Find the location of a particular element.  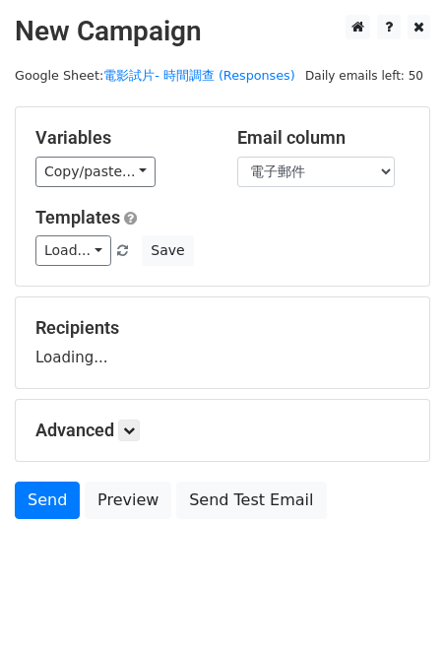

h2: New Campaign is located at coordinates (223, 32).